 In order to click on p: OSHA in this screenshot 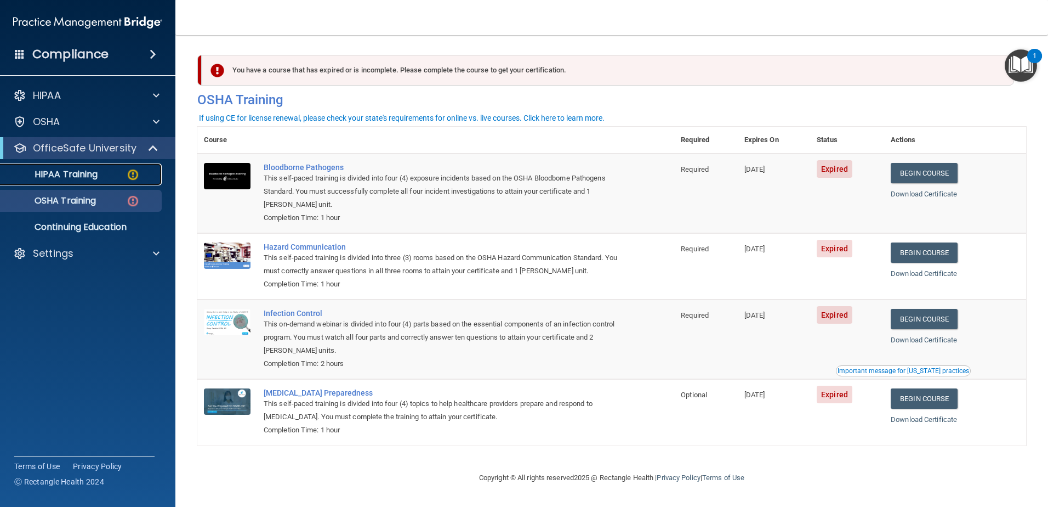, I will do `click(47, 122)`.